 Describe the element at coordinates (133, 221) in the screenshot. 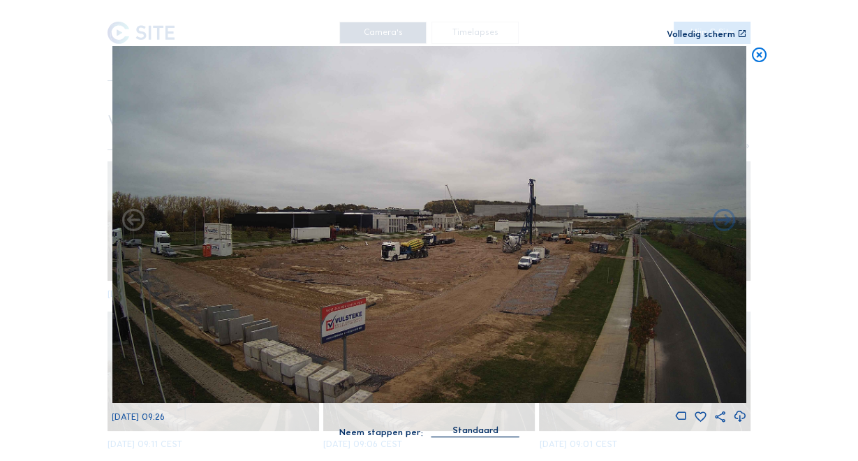

I see `i: Forward` at that location.